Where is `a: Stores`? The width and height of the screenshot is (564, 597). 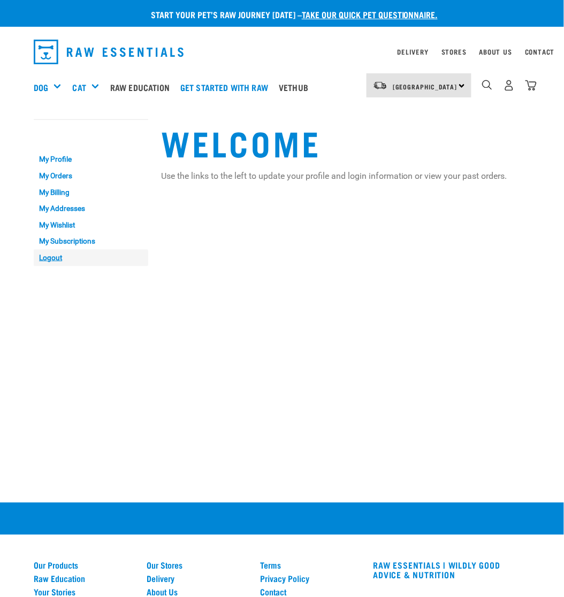
a: Stores is located at coordinates (454, 51).